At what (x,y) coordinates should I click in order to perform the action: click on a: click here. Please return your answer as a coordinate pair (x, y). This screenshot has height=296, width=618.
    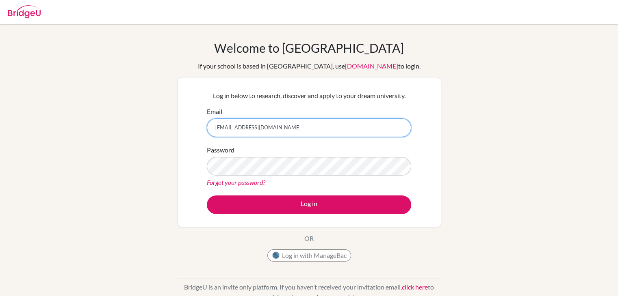
    Looking at the image, I should click on (415, 287).